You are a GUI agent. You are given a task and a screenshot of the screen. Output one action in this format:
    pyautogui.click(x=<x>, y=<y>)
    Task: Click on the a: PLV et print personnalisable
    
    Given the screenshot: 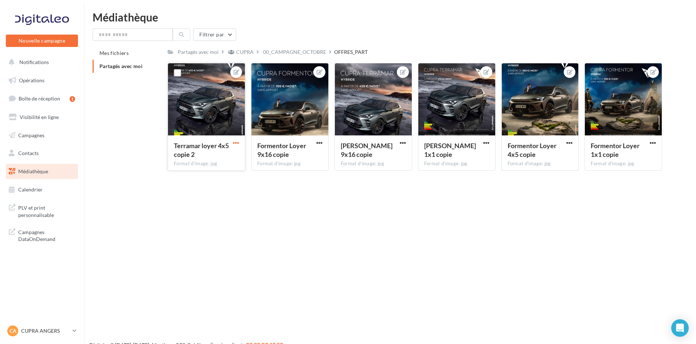 What is the action you would take?
    pyautogui.click(x=42, y=211)
    